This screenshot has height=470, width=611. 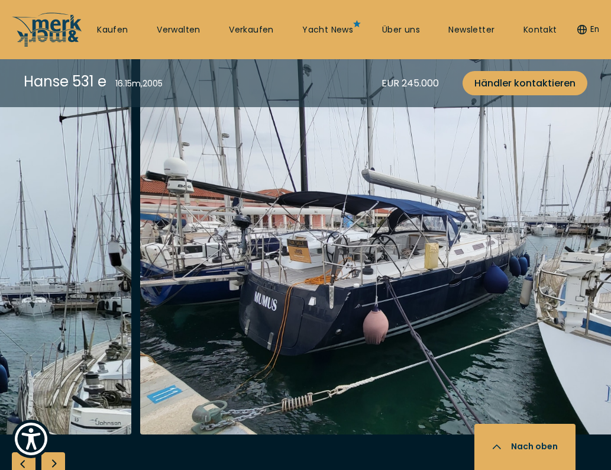 What do you see at coordinates (410, 83) in the screenshot?
I see `div: EUR 245.000` at bounding box center [410, 83].